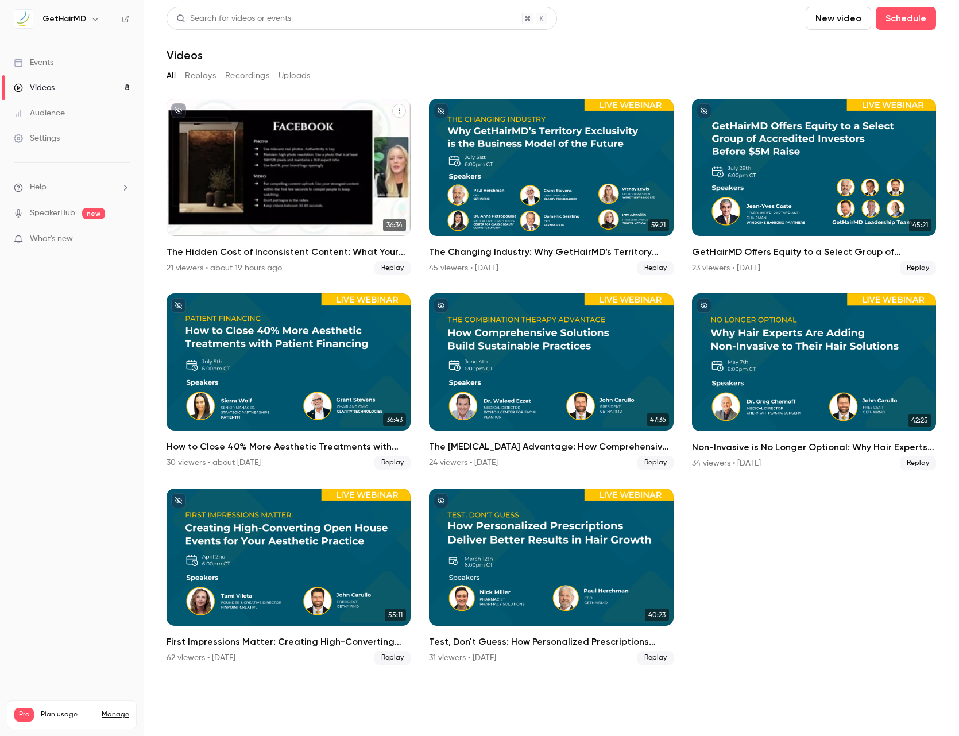  Describe the element at coordinates (657, 615) in the screenshot. I see `span: 40:23` at that location.